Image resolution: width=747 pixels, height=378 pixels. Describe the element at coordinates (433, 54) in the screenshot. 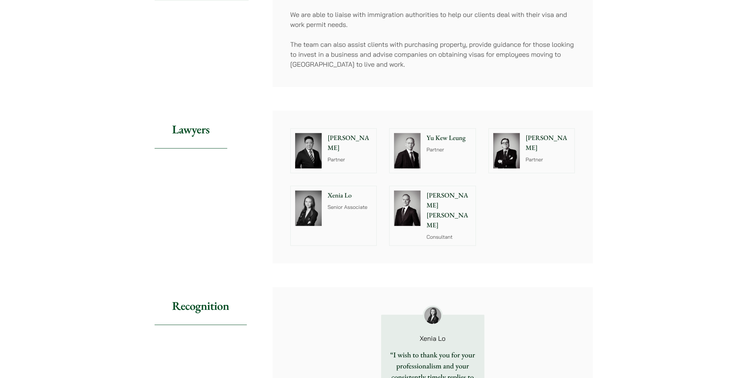

I see `p: The team can also assist clients with purchasing property, provide guidance for those looking to ...` at that location.